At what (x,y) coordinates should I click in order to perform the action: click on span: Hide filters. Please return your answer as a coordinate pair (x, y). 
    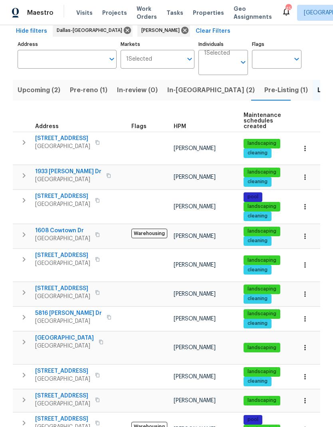
    Looking at the image, I should click on (32, 31).